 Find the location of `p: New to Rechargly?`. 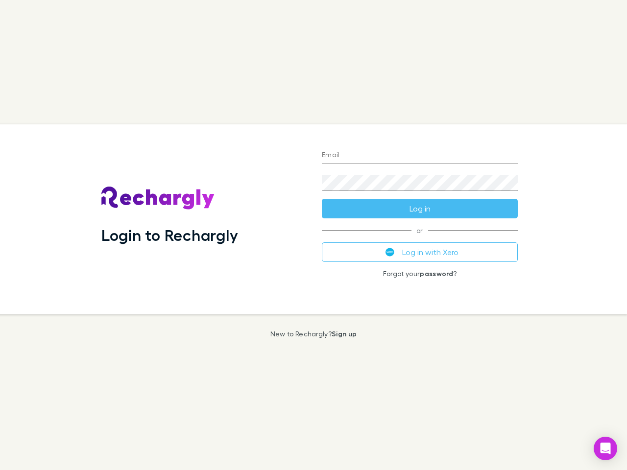

p: New to Rechargly? is located at coordinates (313, 334).